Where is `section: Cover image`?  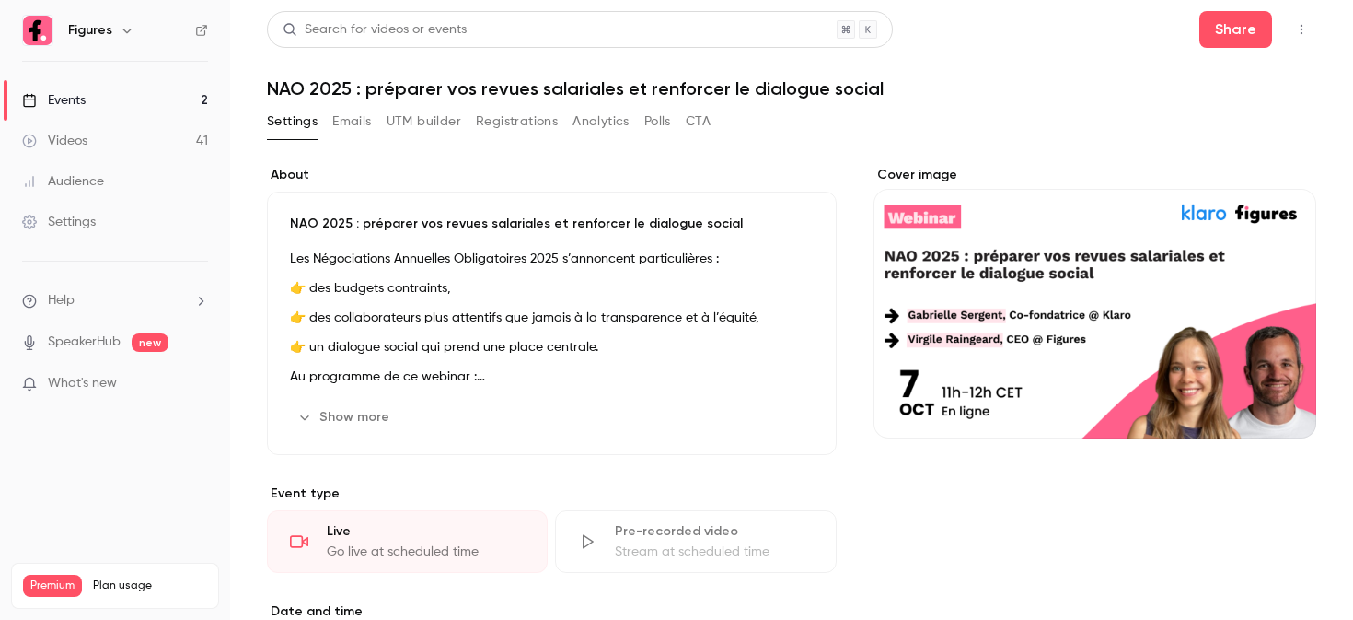
section: Cover image is located at coordinates (1095, 302).